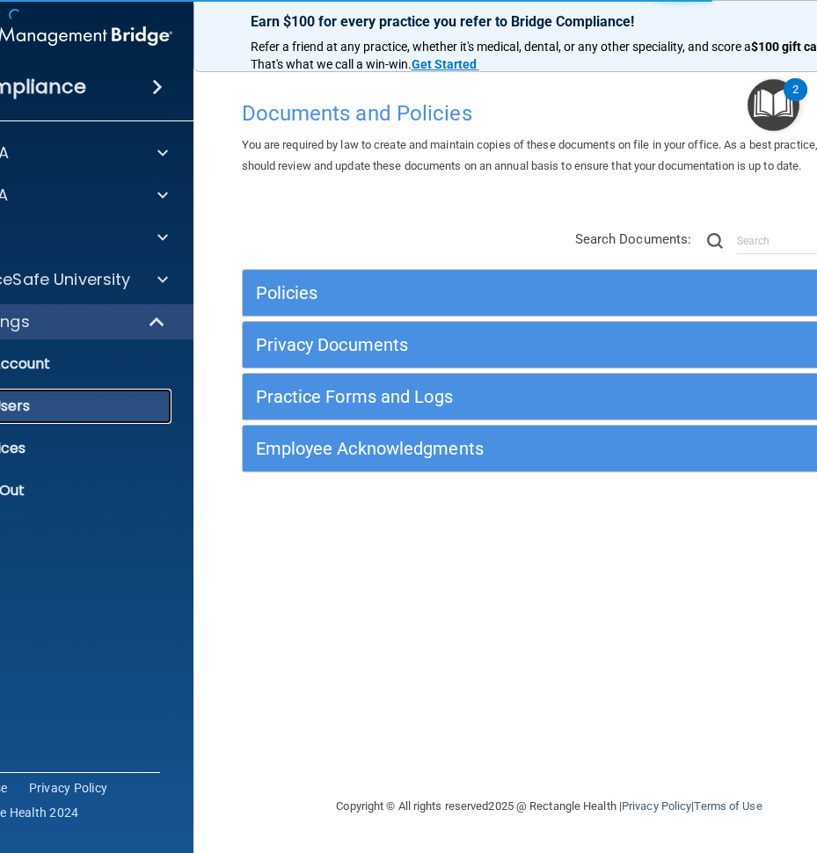 This screenshot has width=817, height=853. What do you see at coordinates (773, 105) in the screenshot?
I see `button: Open Resource Center, 2 new notifications` at bounding box center [773, 105].